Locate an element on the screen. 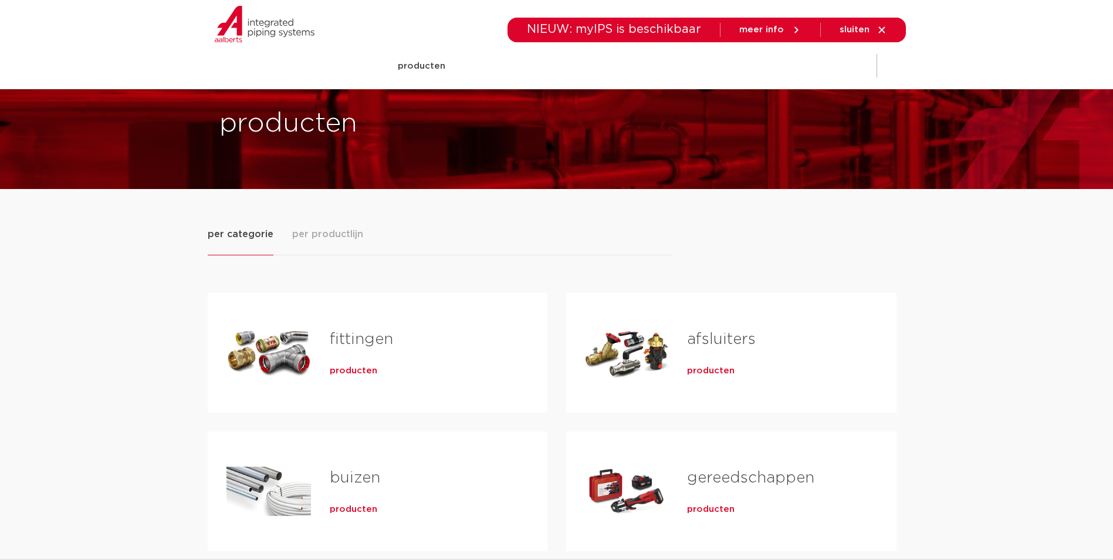 The width and height of the screenshot is (1113, 560). span: meer info is located at coordinates (762, 29).